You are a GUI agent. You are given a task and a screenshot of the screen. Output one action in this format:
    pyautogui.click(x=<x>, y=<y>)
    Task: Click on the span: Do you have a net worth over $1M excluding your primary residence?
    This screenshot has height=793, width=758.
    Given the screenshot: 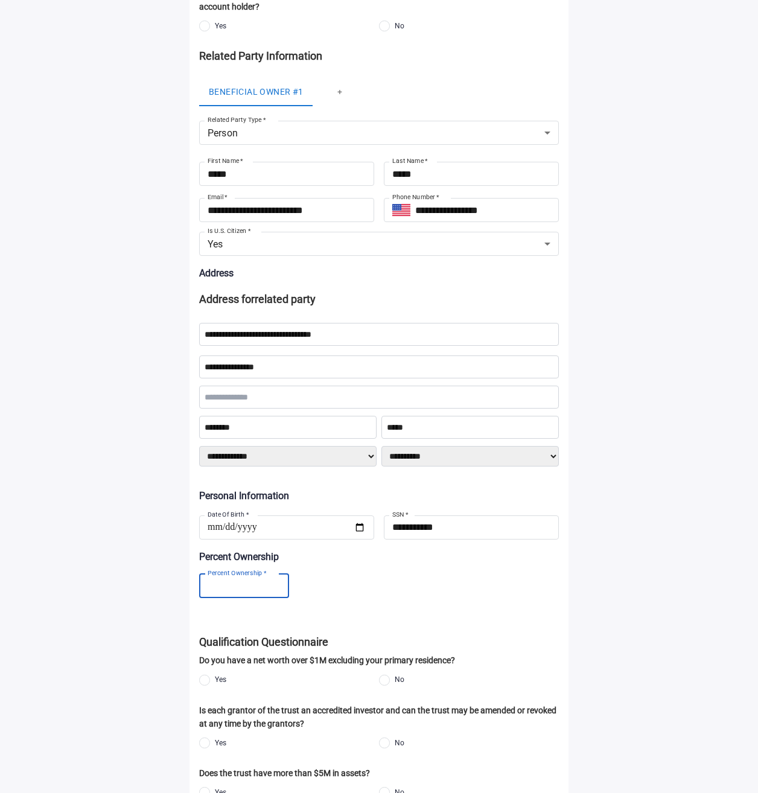 What is the action you would take?
    pyautogui.click(x=379, y=661)
    